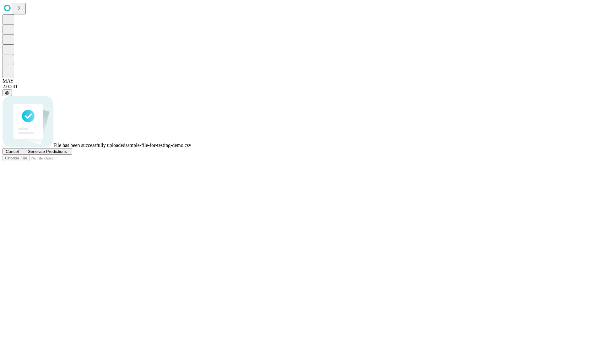 The height and width of the screenshot is (339, 603). I want to click on button: Cancel, so click(12, 151).